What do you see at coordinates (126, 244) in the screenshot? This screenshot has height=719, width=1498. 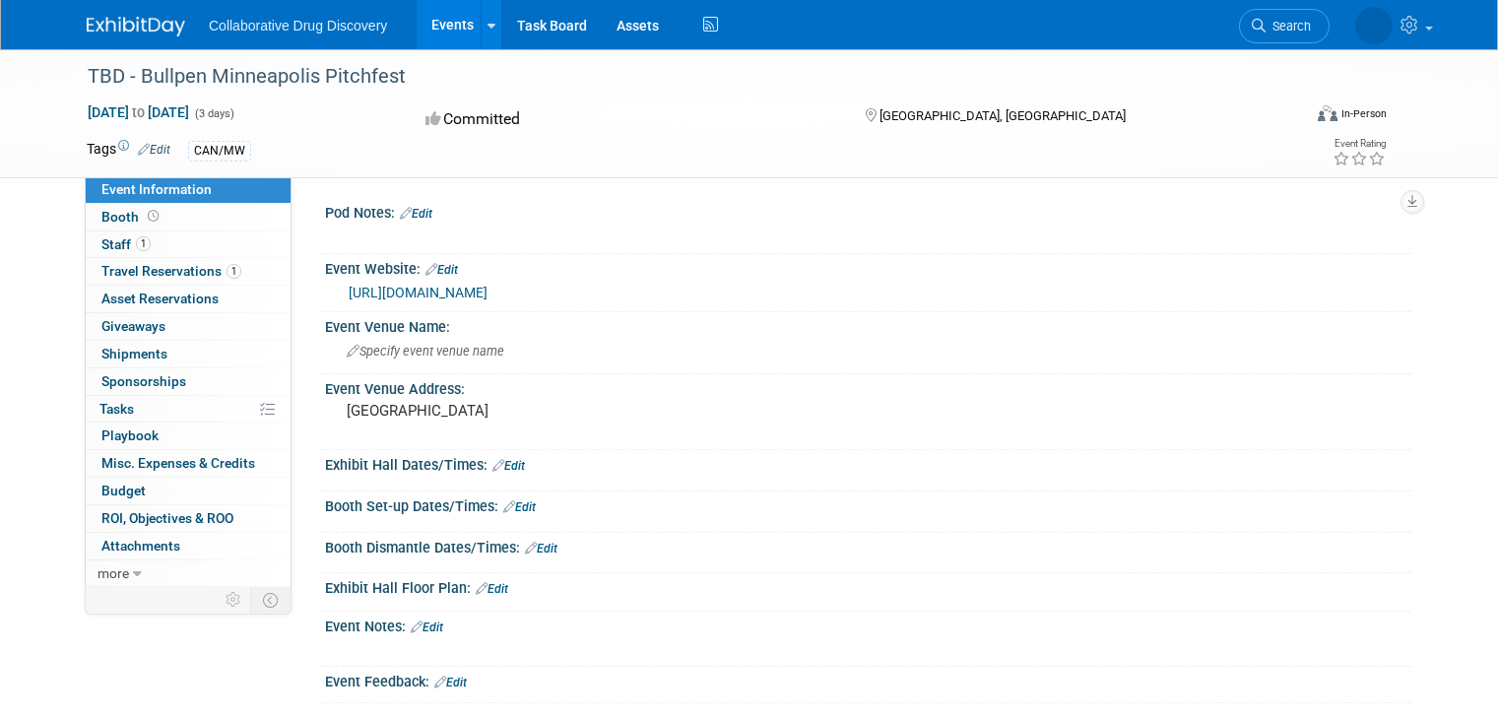 I see `span: Staff` at bounding box center [126, 244].